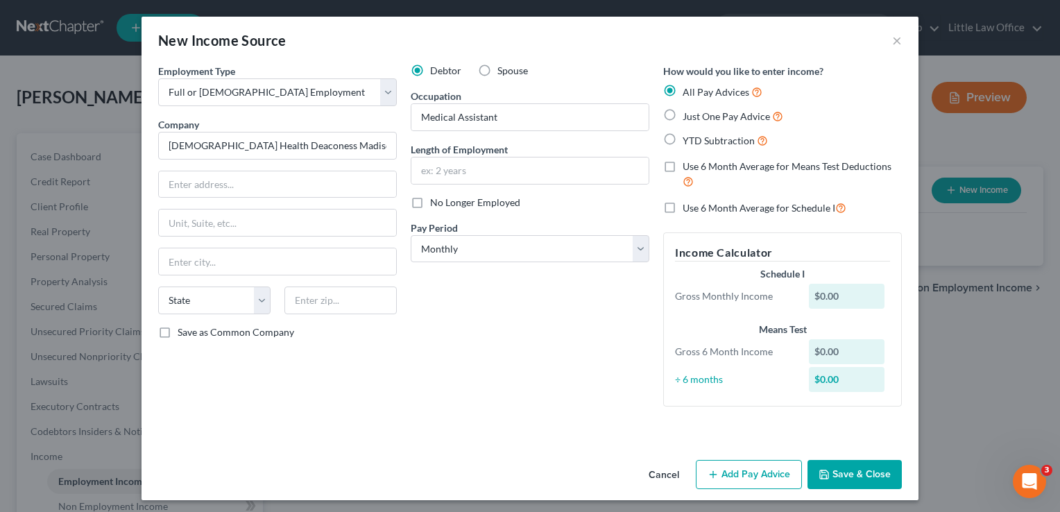 The width and height of the screenshot is (1060, 512). I want to click on span: Employment Type, so click(196, 71).